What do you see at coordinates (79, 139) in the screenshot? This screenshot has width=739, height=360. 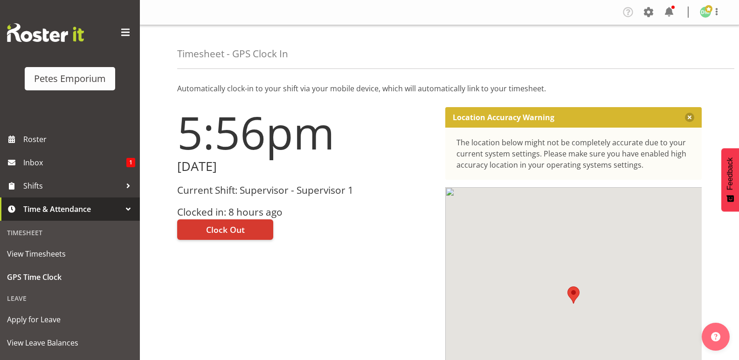 I see `span: Roster` at bounding box center [79, 139].